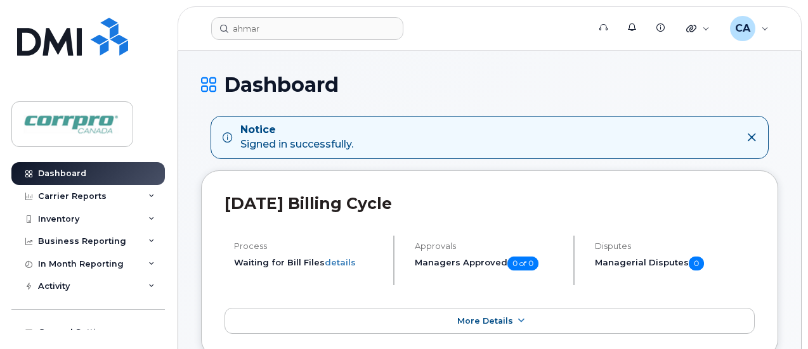  I want to click on h4: Approvals, so click(489, 246).